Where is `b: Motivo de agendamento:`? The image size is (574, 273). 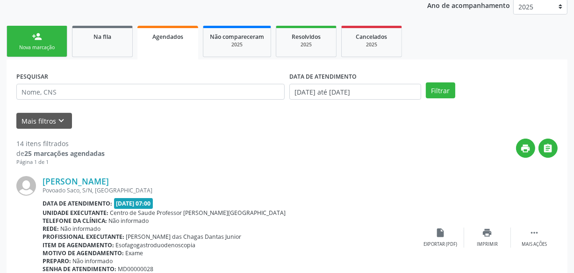 b: Motivo de agendamento: is located at coordinates (83, 252).